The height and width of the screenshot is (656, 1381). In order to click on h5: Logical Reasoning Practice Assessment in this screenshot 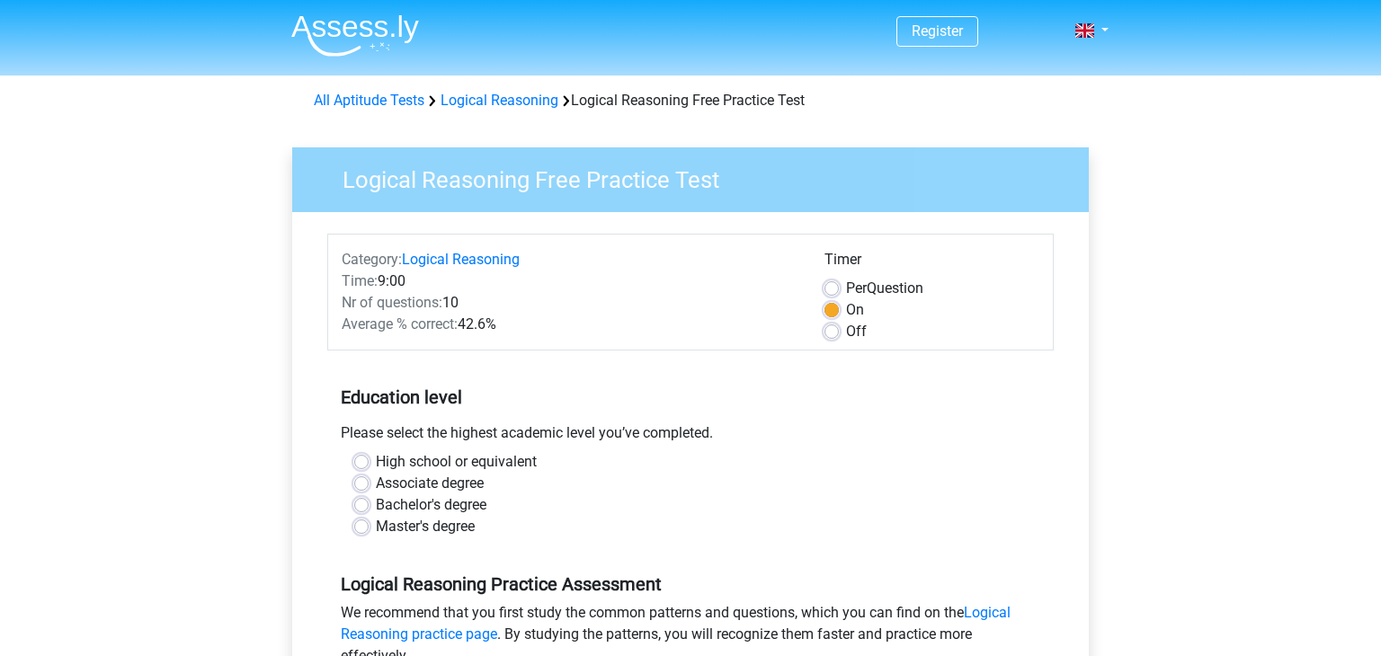, I will do `click(691, 584)`.